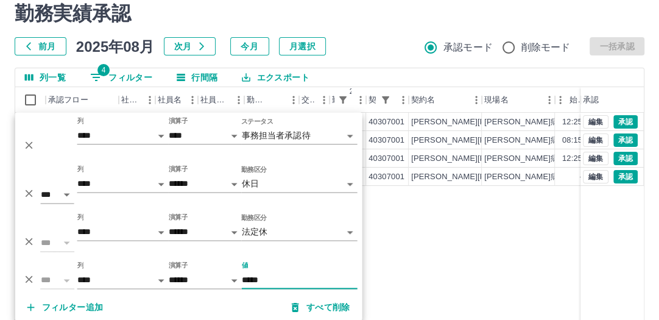  What do you see at coordinates (330, 13) in the screenshot?
I see `h2: 勤務実績承認` at bounding box center [330, 13].